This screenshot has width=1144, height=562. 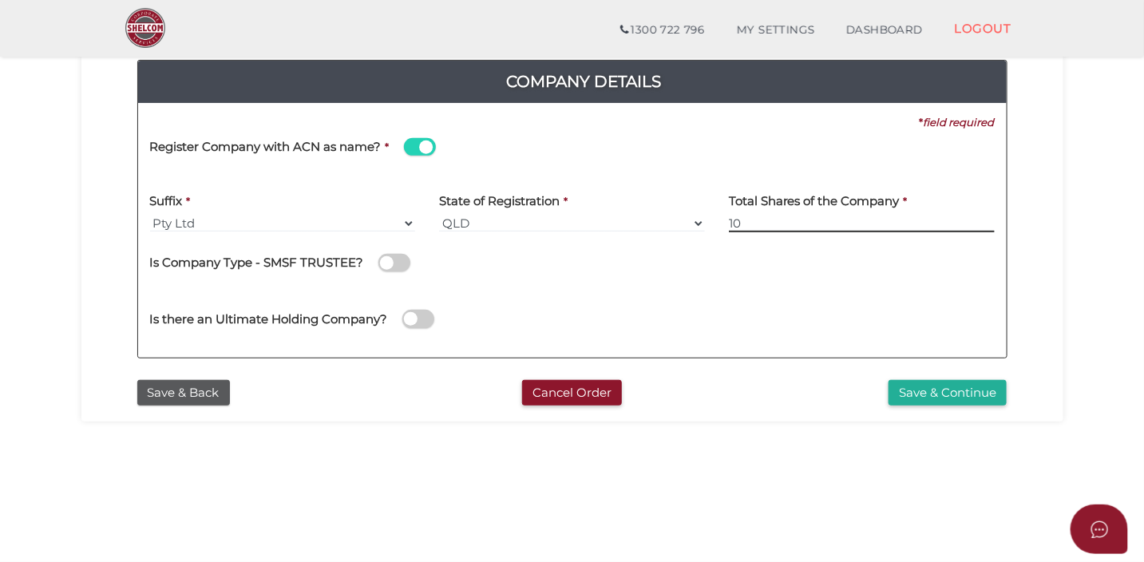 What do you see at coordinates (814, 201) in the screenshot?
I see `h4: Total Shares of the Company` at bounding box center [814, 201].